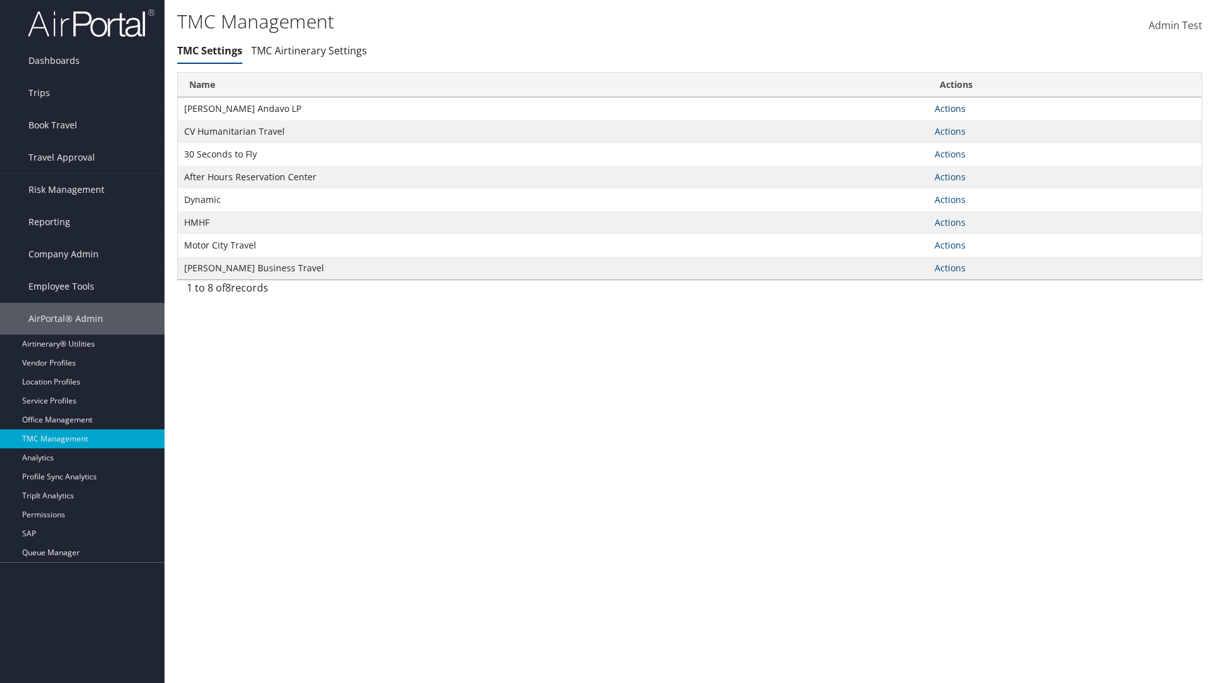 Image resolution: width=1215 pixels, height=683 pixels. I want to click on a: Admin Test, so click(1175, 26).